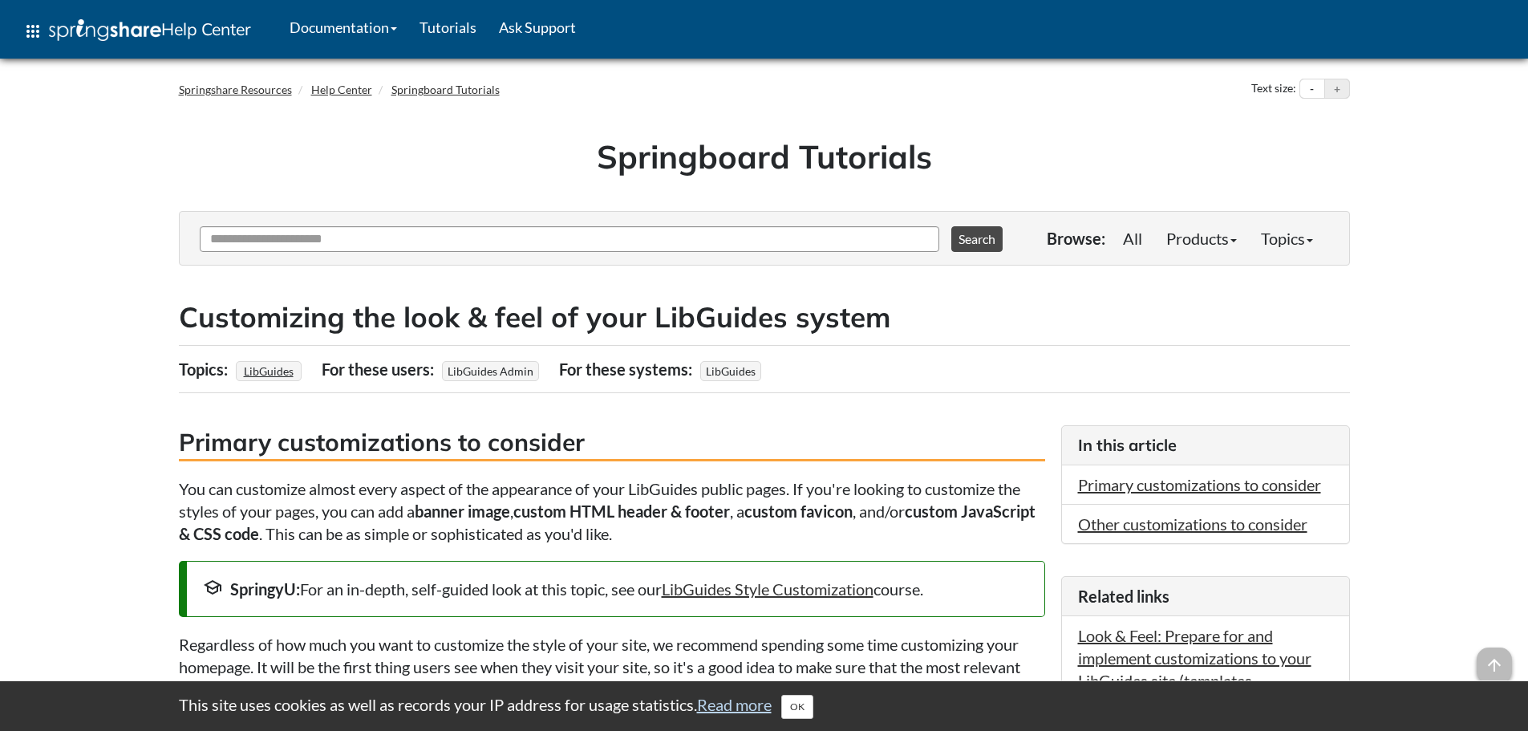 This screenshot has width=1528, height=731. I want to click on strong: custom favicon, so click(798, 511).